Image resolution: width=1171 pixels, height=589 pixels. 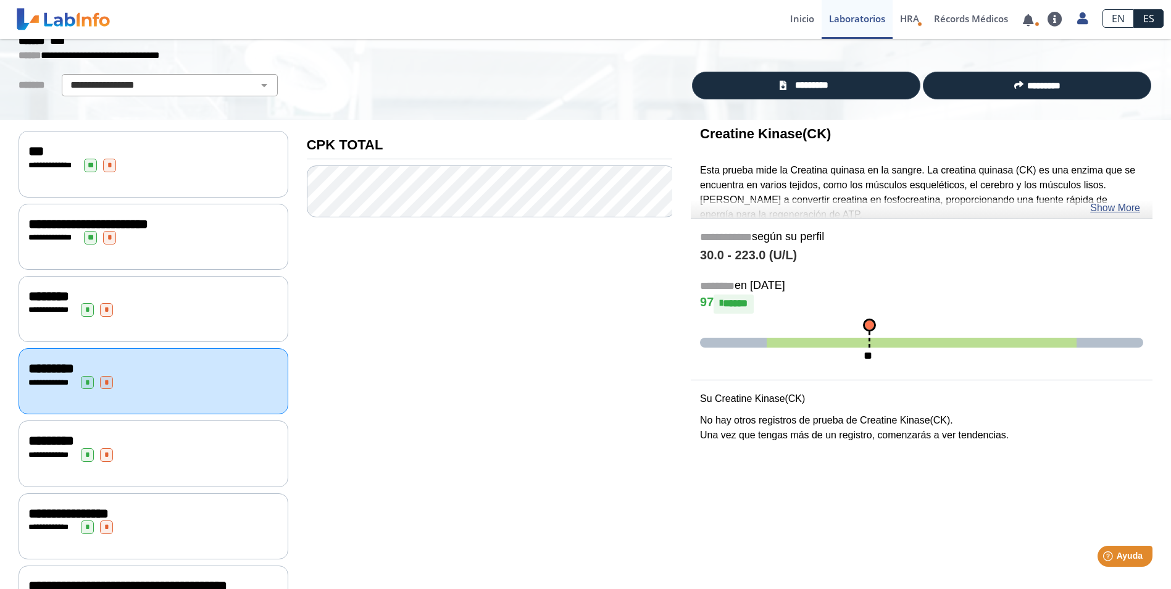 What do you see at coordinates (765, 133) in the screenshot?
I see `b: Creatine Kinase(CK)` at bounding box center [765, 133].